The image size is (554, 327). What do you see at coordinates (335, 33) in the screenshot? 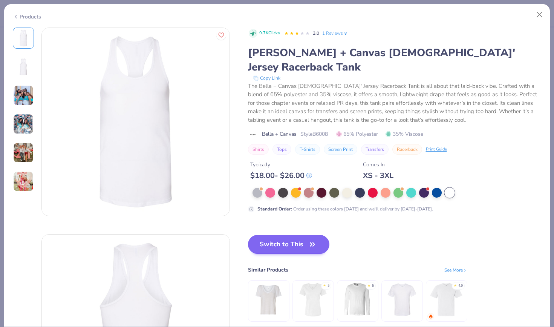
I see `a: 1 Reviews` at bounding box center [335, 33].